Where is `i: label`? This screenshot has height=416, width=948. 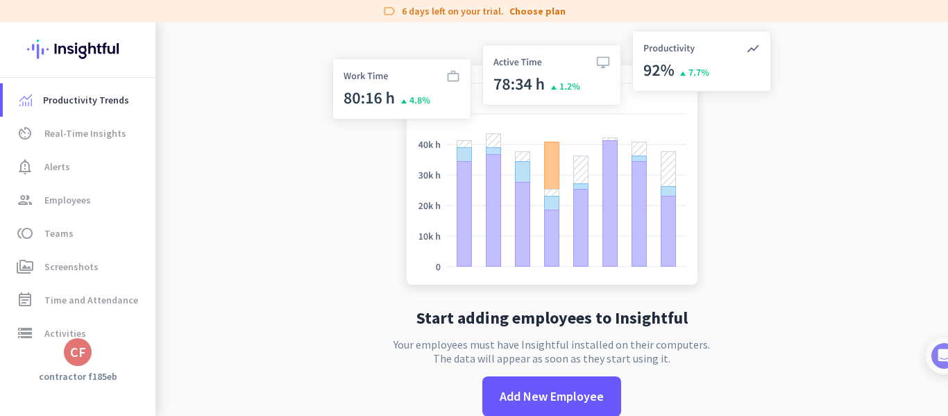 i: label is located at coordinates (389, 11).